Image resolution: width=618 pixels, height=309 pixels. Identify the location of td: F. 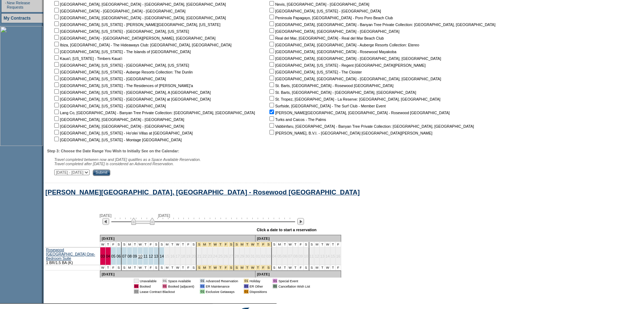
(151, 267).